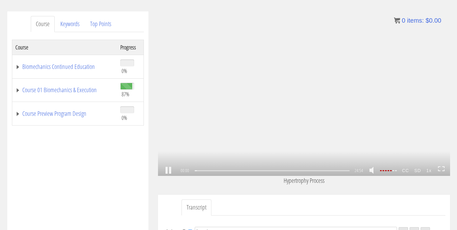  I want to click on a: Course Preview Program Design, so click(65, 113).